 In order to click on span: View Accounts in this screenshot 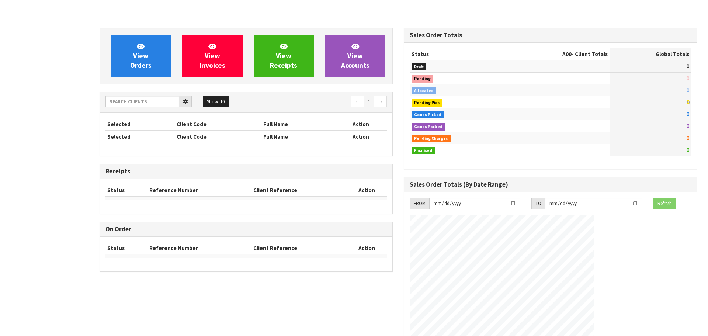, I will do `click(355, 56)`.